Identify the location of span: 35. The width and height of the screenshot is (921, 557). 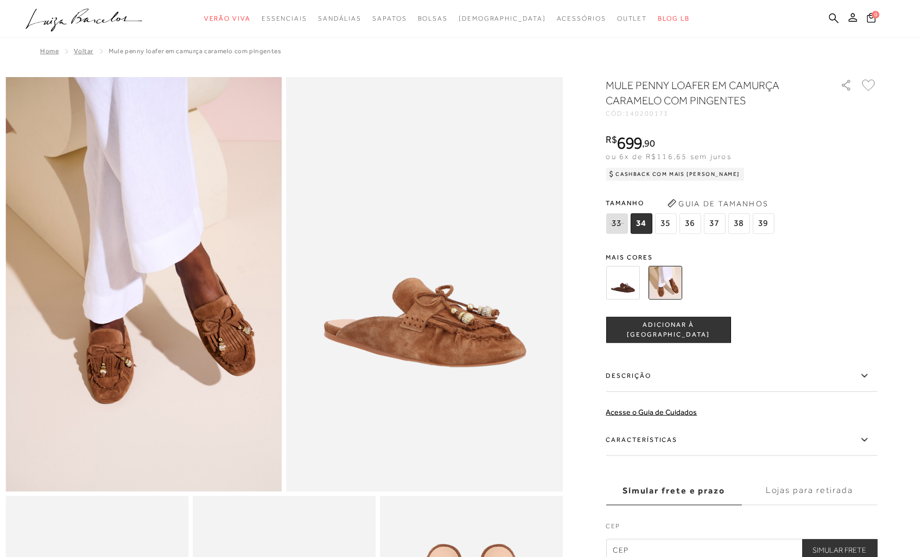
(666, 224).